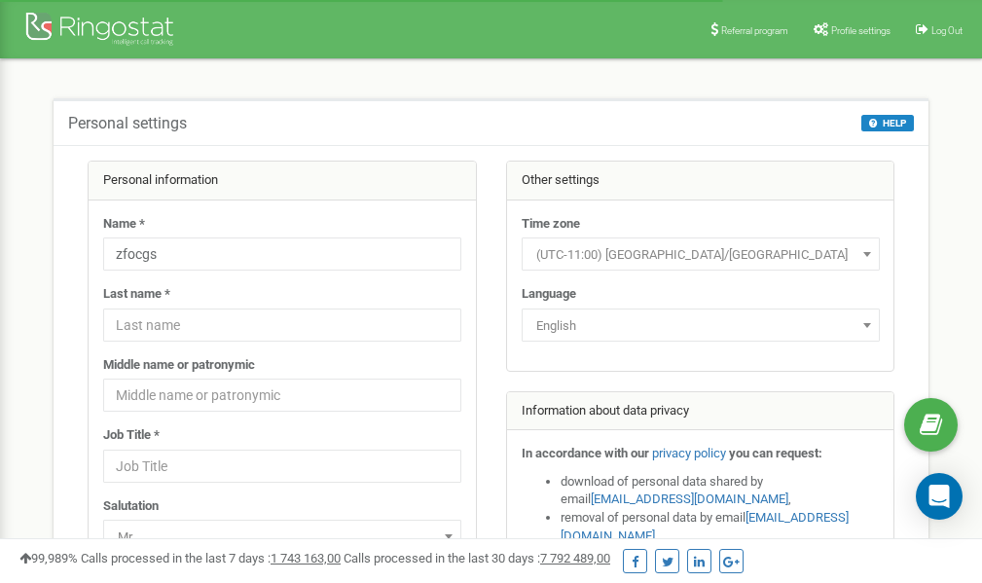 This screenshot has height=583, width=982. What do you see at coordinates (136, 294) in the screenshot?
I see `label: Last name *` at bounding box center [136, 294].